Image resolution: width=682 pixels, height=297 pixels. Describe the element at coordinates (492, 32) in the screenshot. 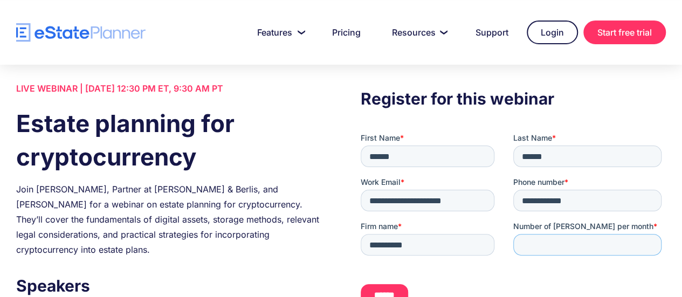

I see `a: Support` at that location.